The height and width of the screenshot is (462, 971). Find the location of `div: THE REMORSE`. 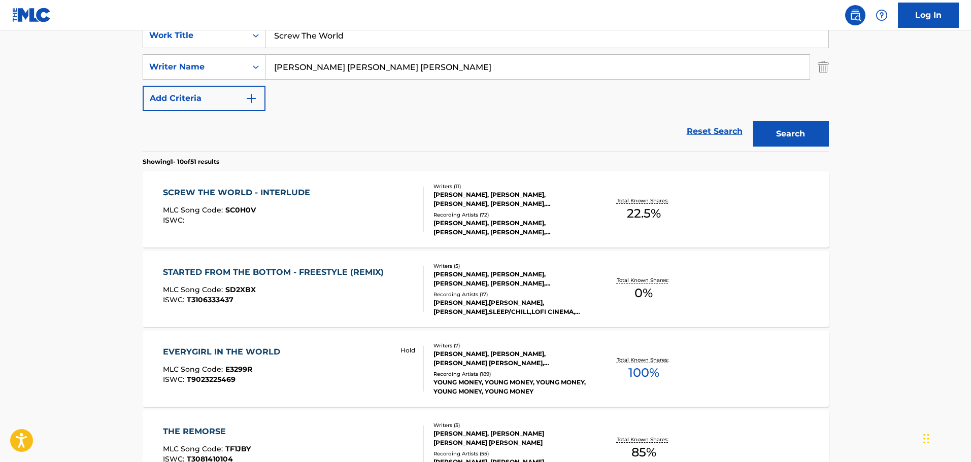

div: THE REMORSE is located at coordinates (207, 432).